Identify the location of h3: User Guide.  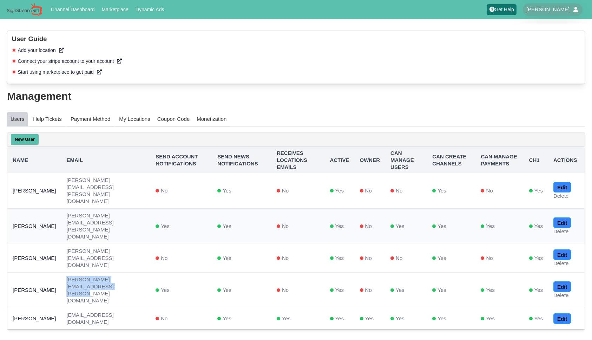
(296, 39).